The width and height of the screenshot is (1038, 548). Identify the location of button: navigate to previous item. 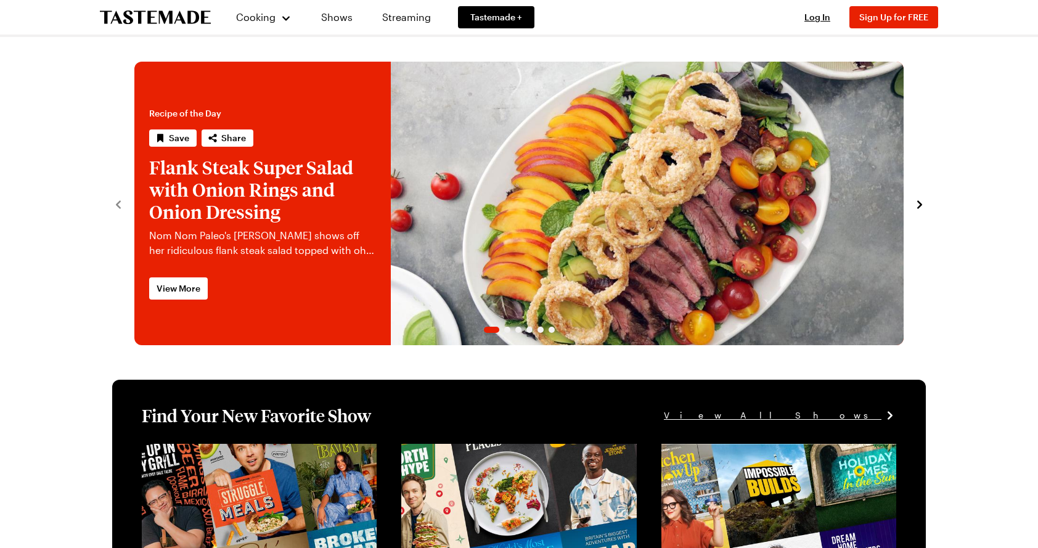
(118, 204).